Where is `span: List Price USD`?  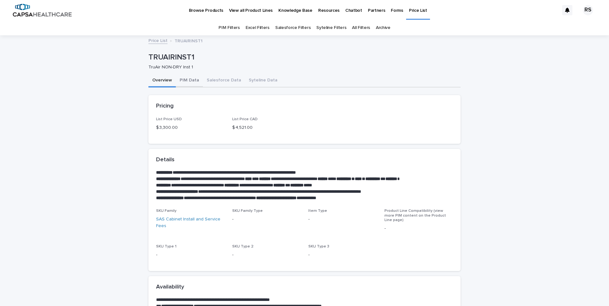
span: List Price USD is located at coordinates (169, 119).